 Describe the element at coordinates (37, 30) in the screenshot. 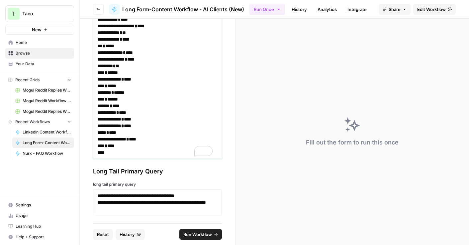

I see `span: New` at that location.